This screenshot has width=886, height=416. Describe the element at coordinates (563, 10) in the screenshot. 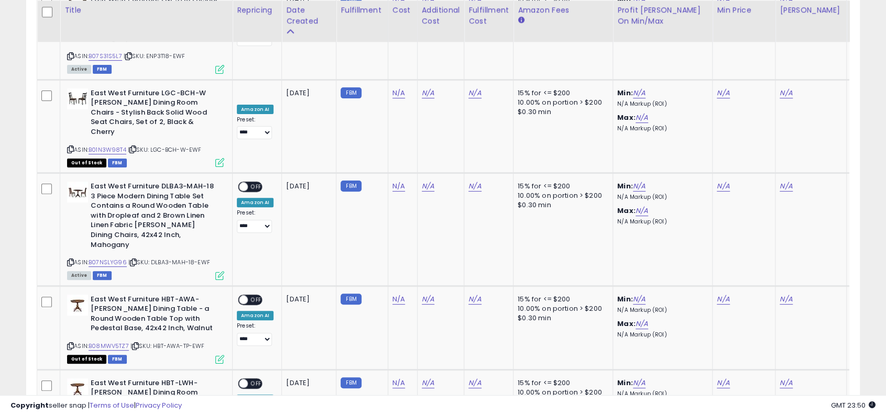

I see `div: Amazon Fees` at that location.